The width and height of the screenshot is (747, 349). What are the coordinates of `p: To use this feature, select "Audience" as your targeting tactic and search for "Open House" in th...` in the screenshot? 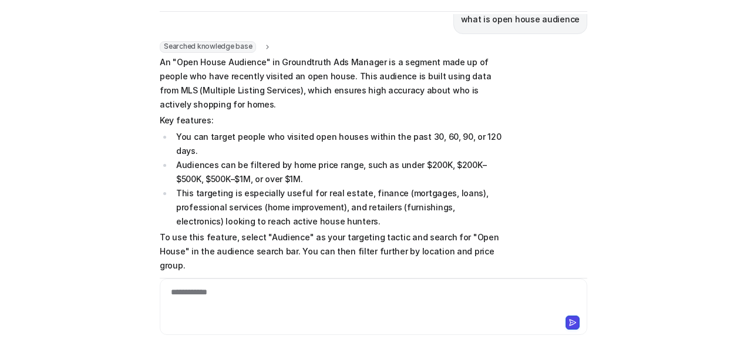 It's located at (331, 251).